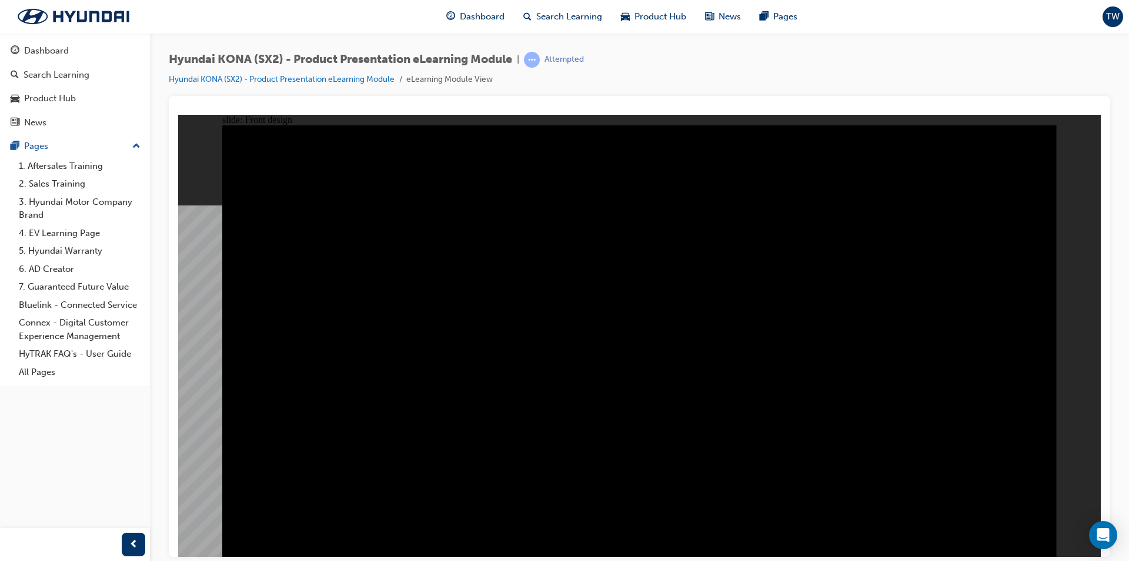  I want to click on div: Dashboard, so click(46, 51).